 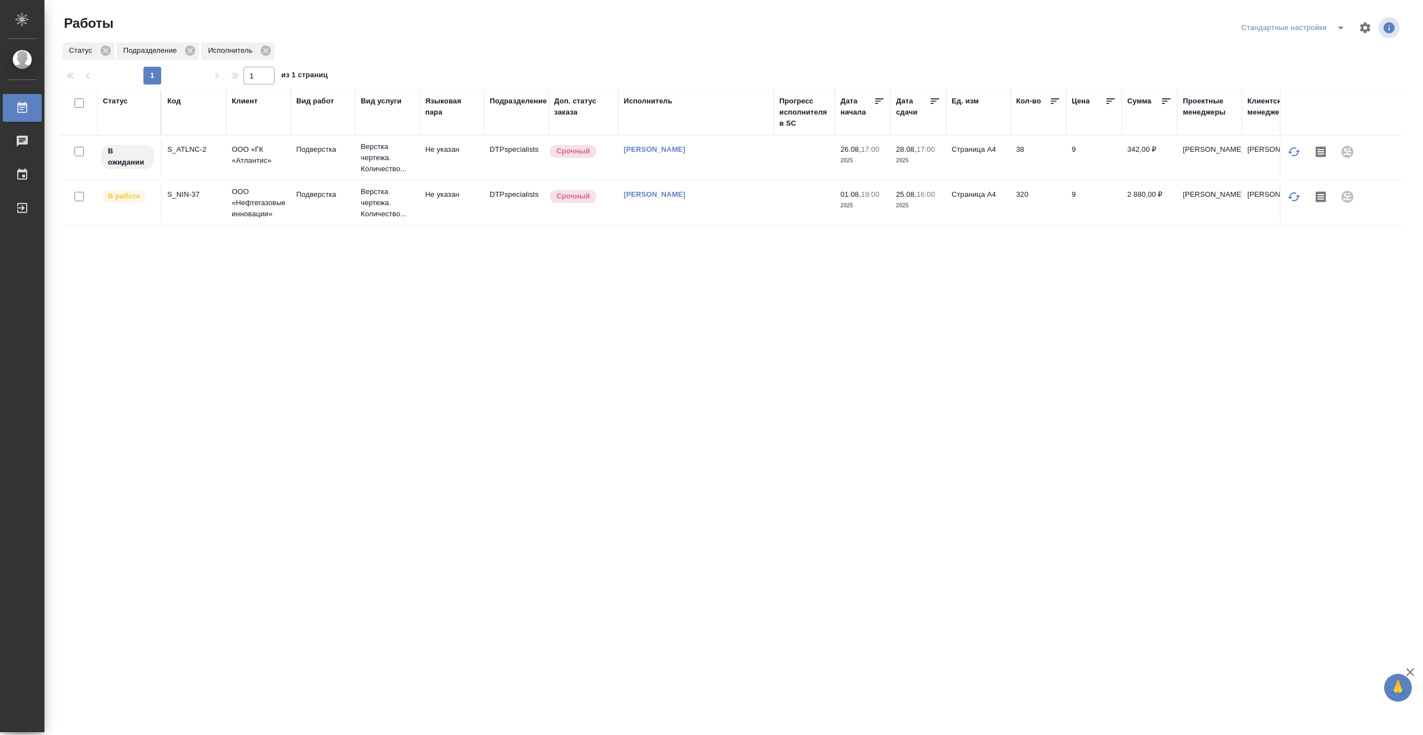 I want to click on div: Код, so click(x=174, y=101).